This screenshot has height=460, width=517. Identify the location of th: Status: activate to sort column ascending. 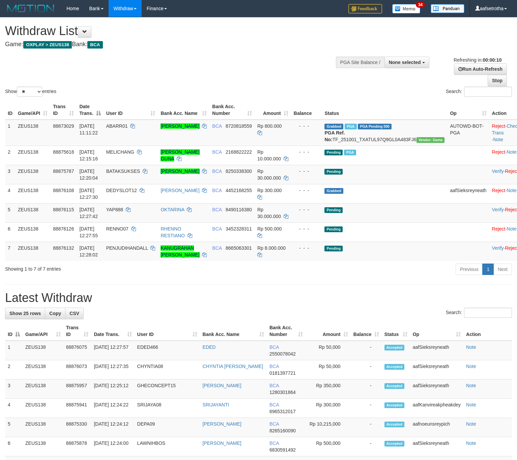
(396, 331).